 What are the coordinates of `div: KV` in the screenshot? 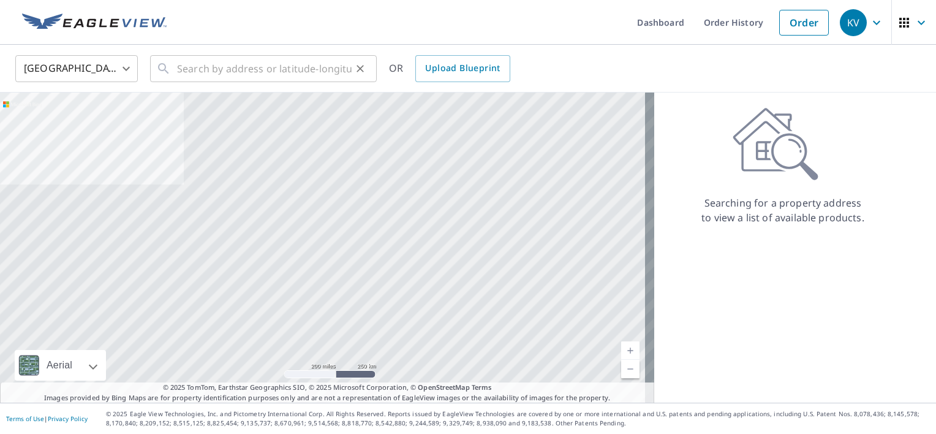 It's located at (854, 23).